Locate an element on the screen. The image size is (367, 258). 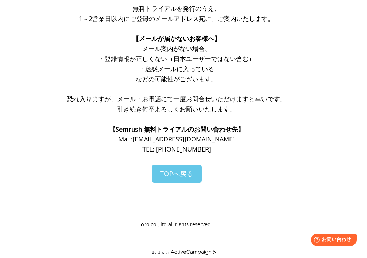
span: お問い合わせ is located at coordinates (31, 9).